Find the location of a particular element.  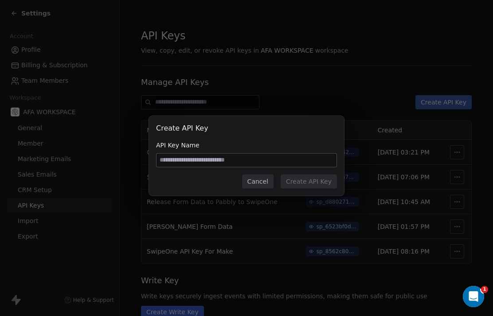

button: Cancel is located at coordinates (257, 182).